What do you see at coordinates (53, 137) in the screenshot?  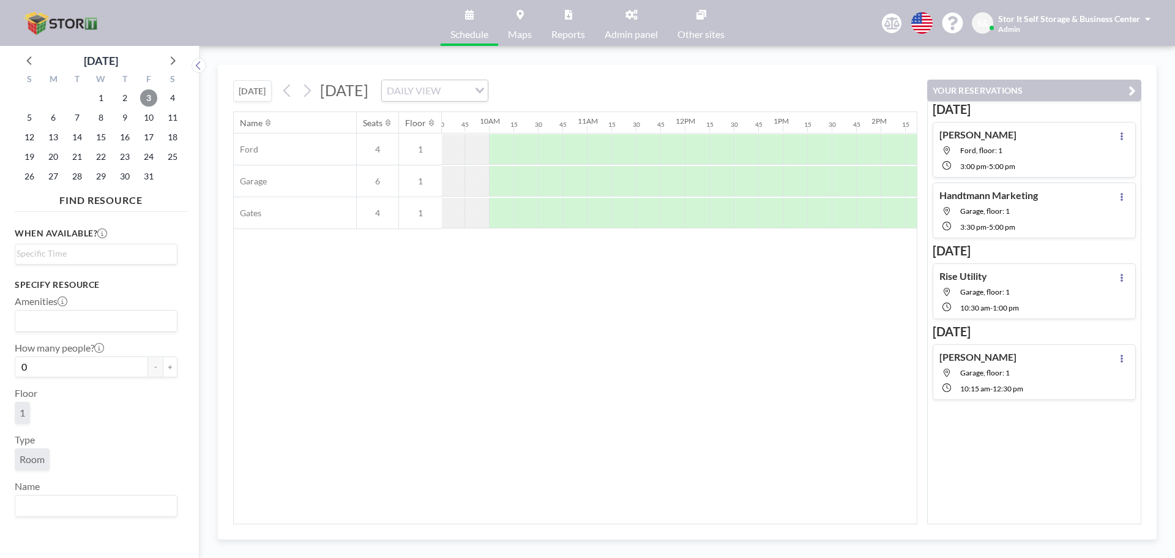 I see `span: Monday, October 13, 2025` at bounding box center [53, 137].